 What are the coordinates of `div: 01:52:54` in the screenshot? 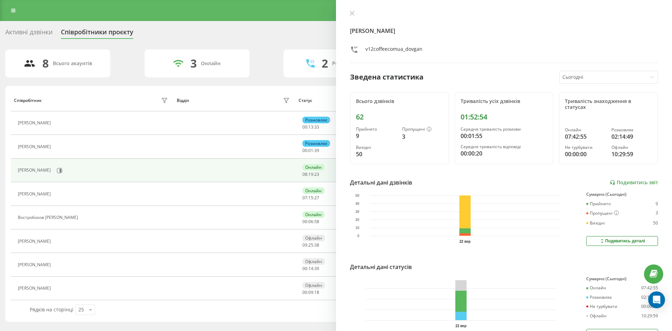 It's located at (504, 117).